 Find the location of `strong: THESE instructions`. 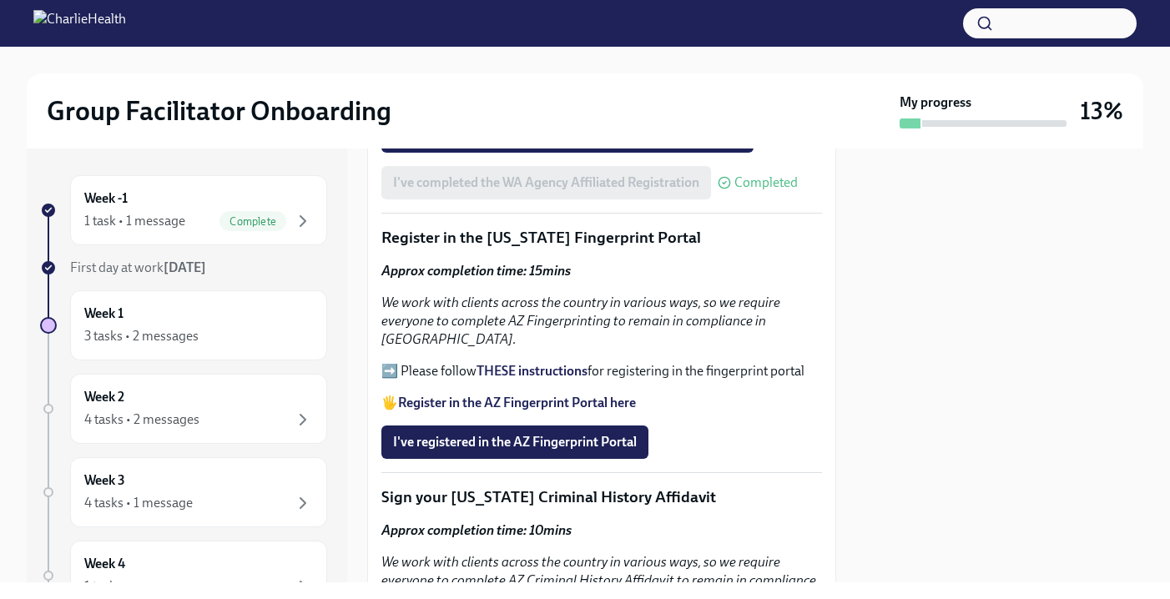

strong: THESE instructions is located at coordinates (532, 371).